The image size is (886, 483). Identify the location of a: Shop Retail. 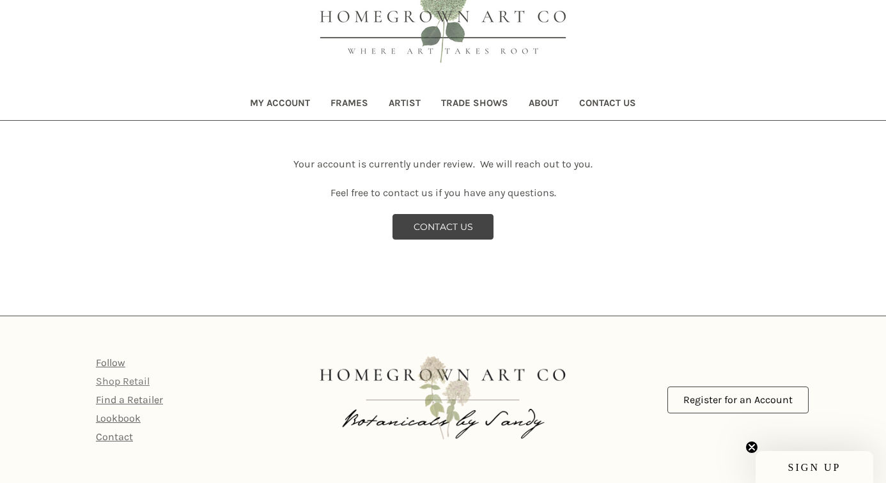
(123, 381).